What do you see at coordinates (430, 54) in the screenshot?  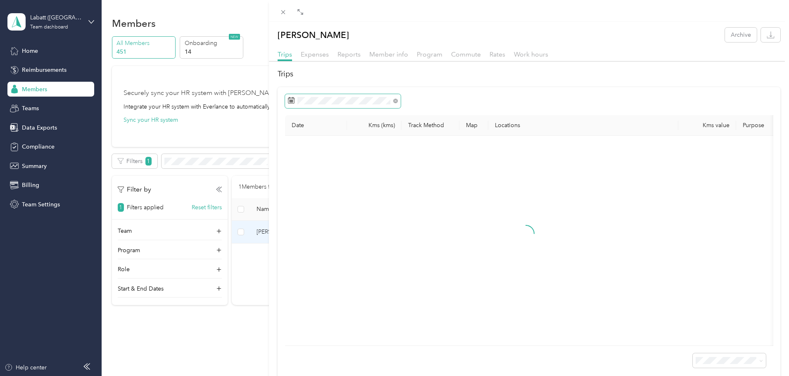 I see `span: Program` at bounding box center [430, 54].